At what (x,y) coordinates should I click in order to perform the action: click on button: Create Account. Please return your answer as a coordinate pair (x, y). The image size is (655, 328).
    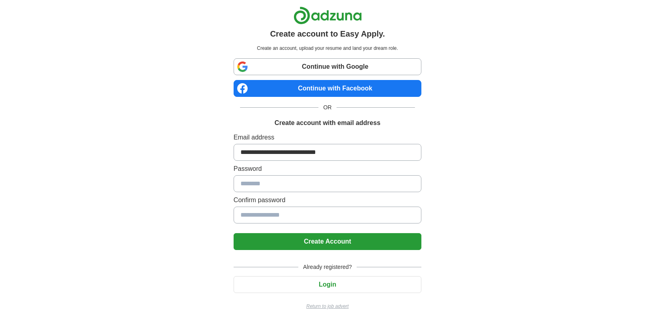
    Looking at the image, I should click on (327, 242).